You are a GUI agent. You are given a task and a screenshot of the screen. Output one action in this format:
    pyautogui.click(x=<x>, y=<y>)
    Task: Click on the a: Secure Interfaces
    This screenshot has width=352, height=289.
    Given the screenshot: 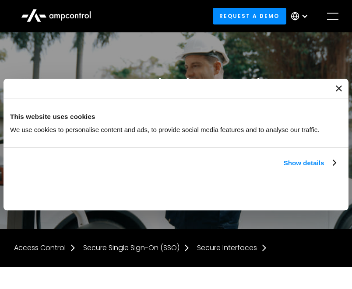 What is the action you would take?
    pyautogui.click(x=232, y=248)
    